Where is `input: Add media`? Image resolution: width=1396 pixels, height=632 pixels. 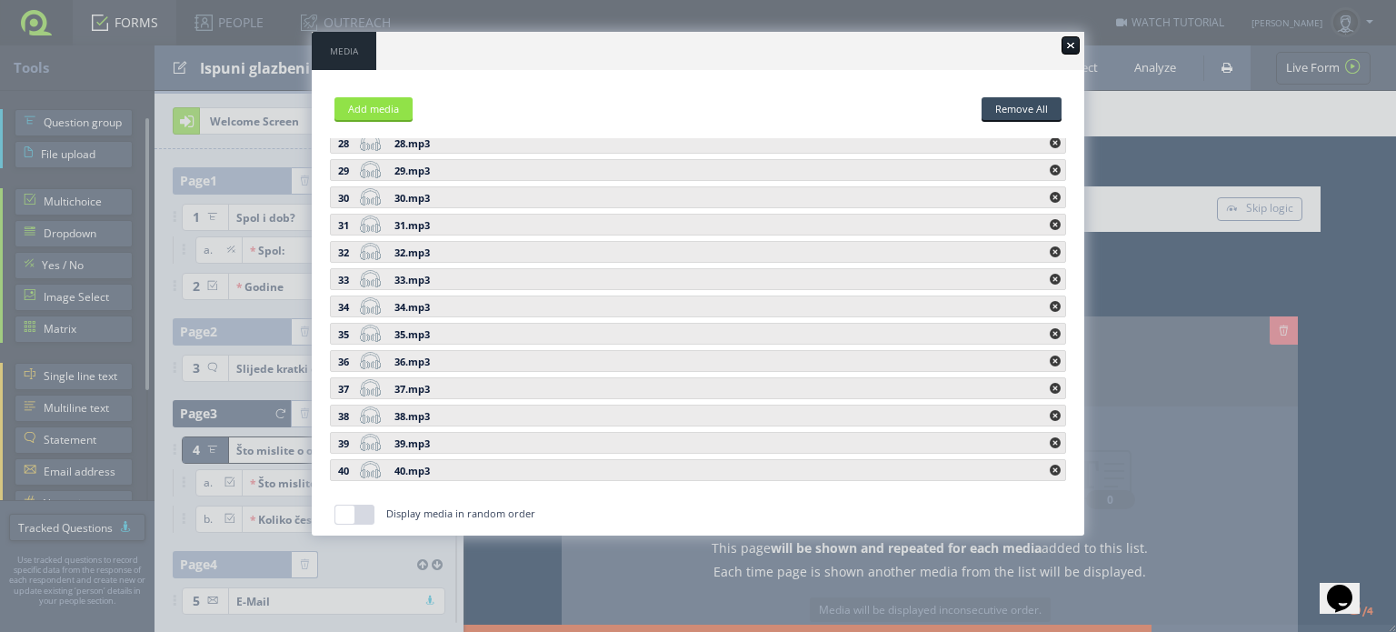
input: Add media is located at coordinates (373, 108).